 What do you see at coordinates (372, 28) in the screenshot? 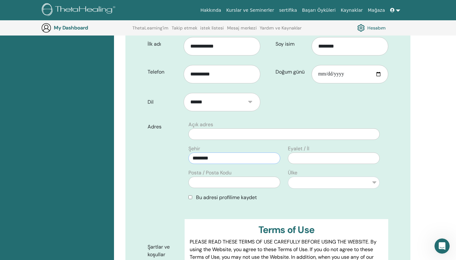
I see `a: Hesabım` at bounding box center [372, 28].